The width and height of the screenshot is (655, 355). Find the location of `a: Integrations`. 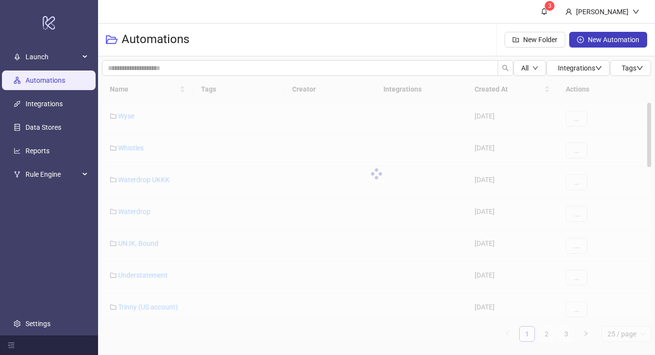

a: Integrations is located at coordinates (44, 104).